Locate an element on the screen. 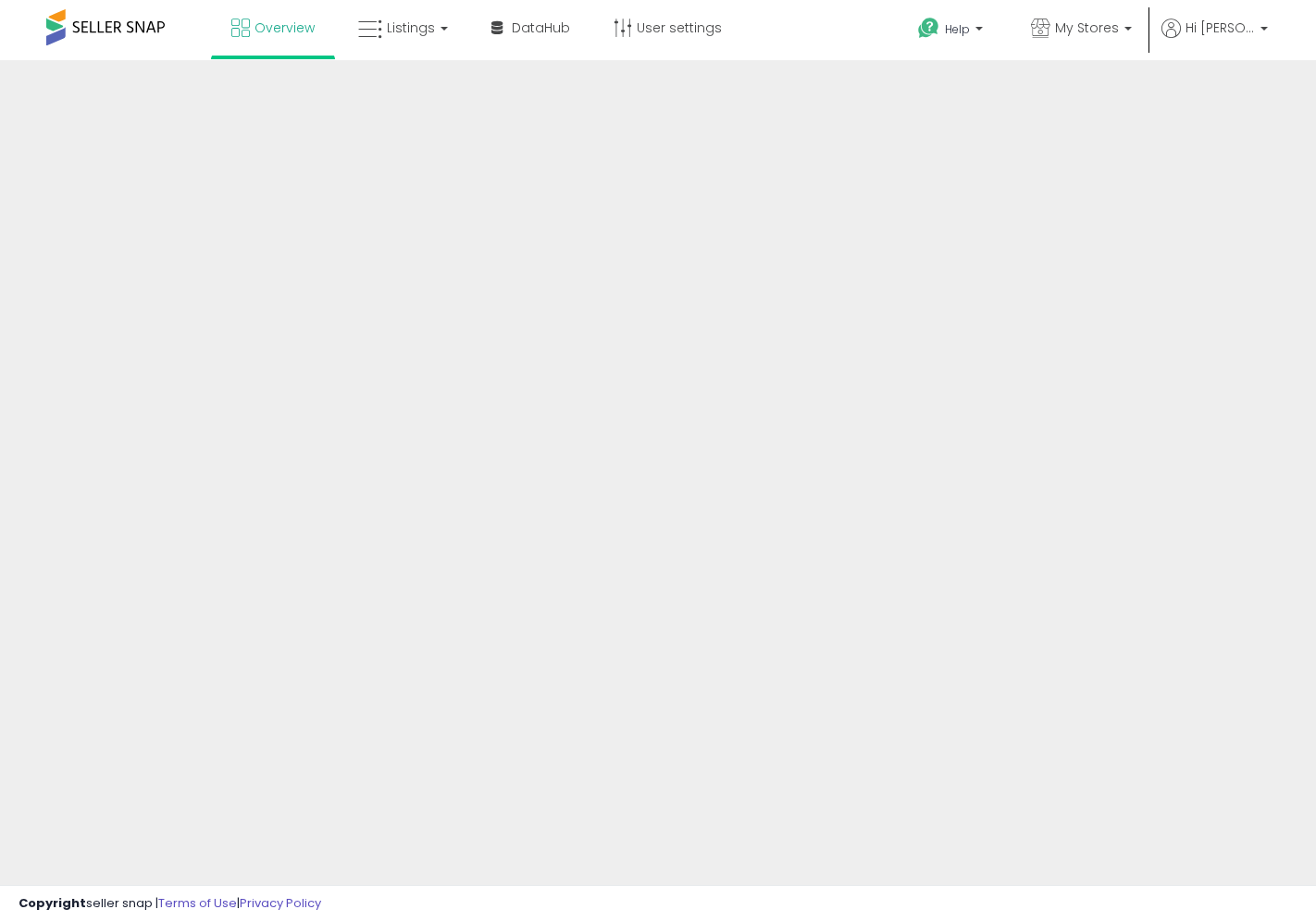 The height and width of the screenshot is (922, 1316). span: DataHub is located at coordinates (541, 28).